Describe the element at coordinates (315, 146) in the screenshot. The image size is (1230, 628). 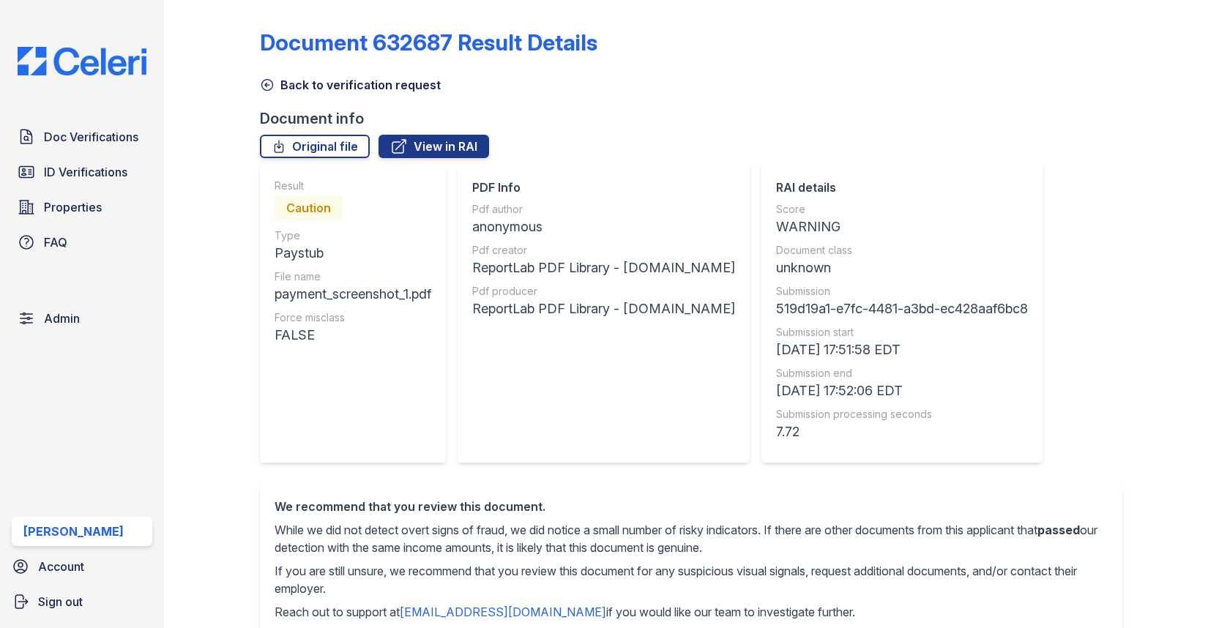
I see `a: Original file` at that location.